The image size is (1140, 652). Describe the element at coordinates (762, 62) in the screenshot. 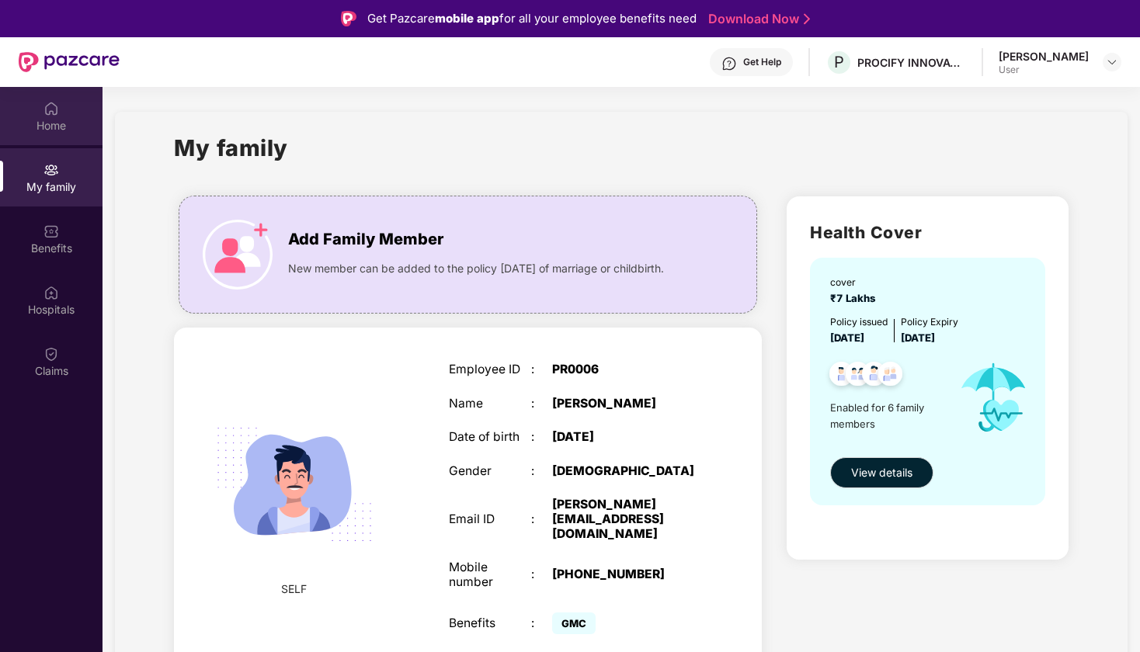

I see `div: Get Help` at that location.